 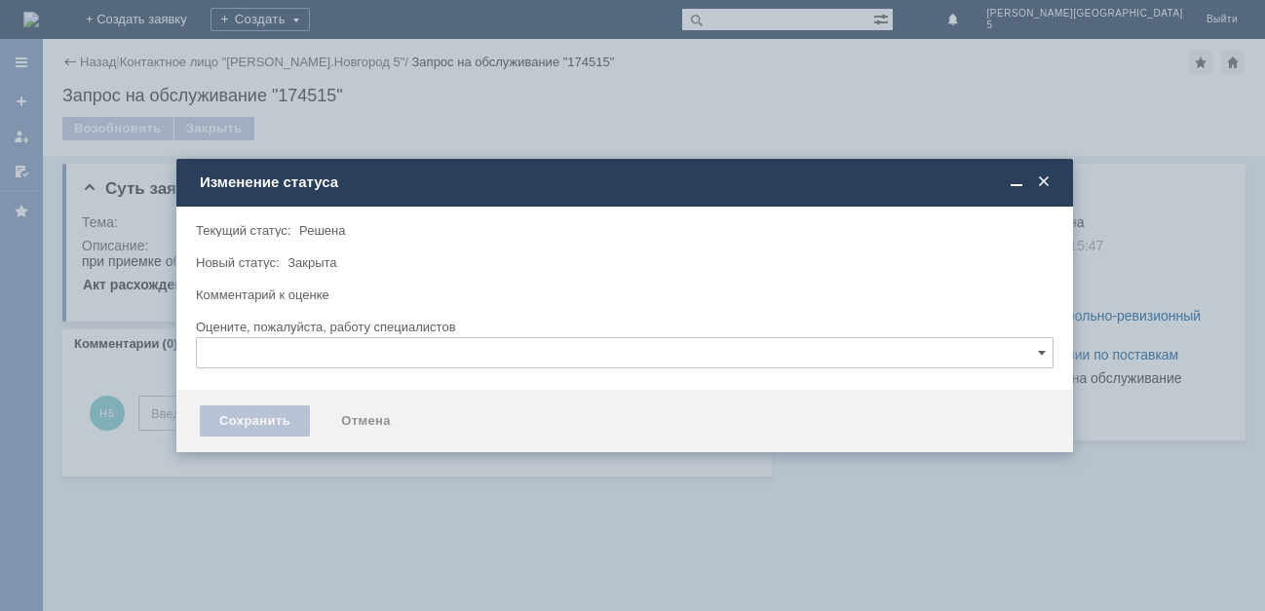 I want to click on span: Решена, so click(x=322, y=230).